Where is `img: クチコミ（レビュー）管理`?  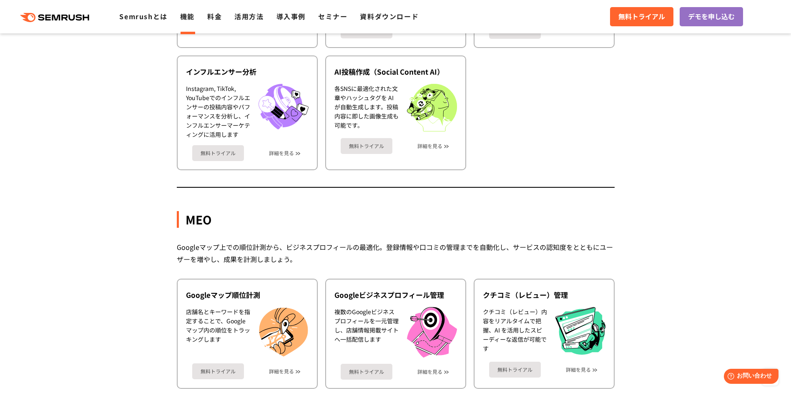
img: クチコミ（レビュー）管理 is located at coordinates (580, 331).